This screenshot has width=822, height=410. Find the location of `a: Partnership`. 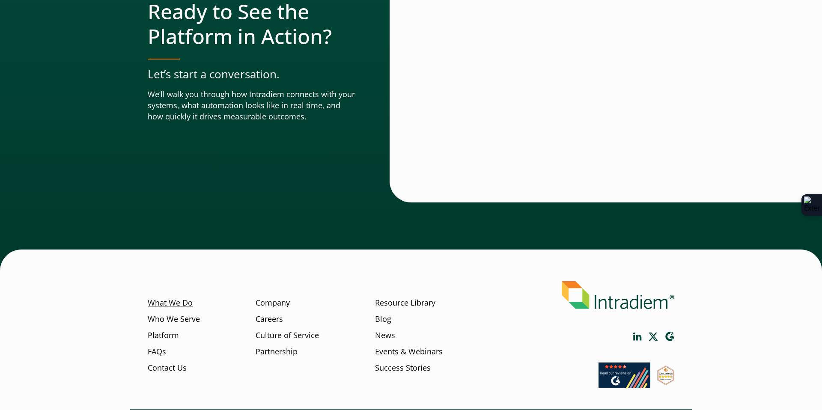

a: Partnership is located at coordinates (276, 352).